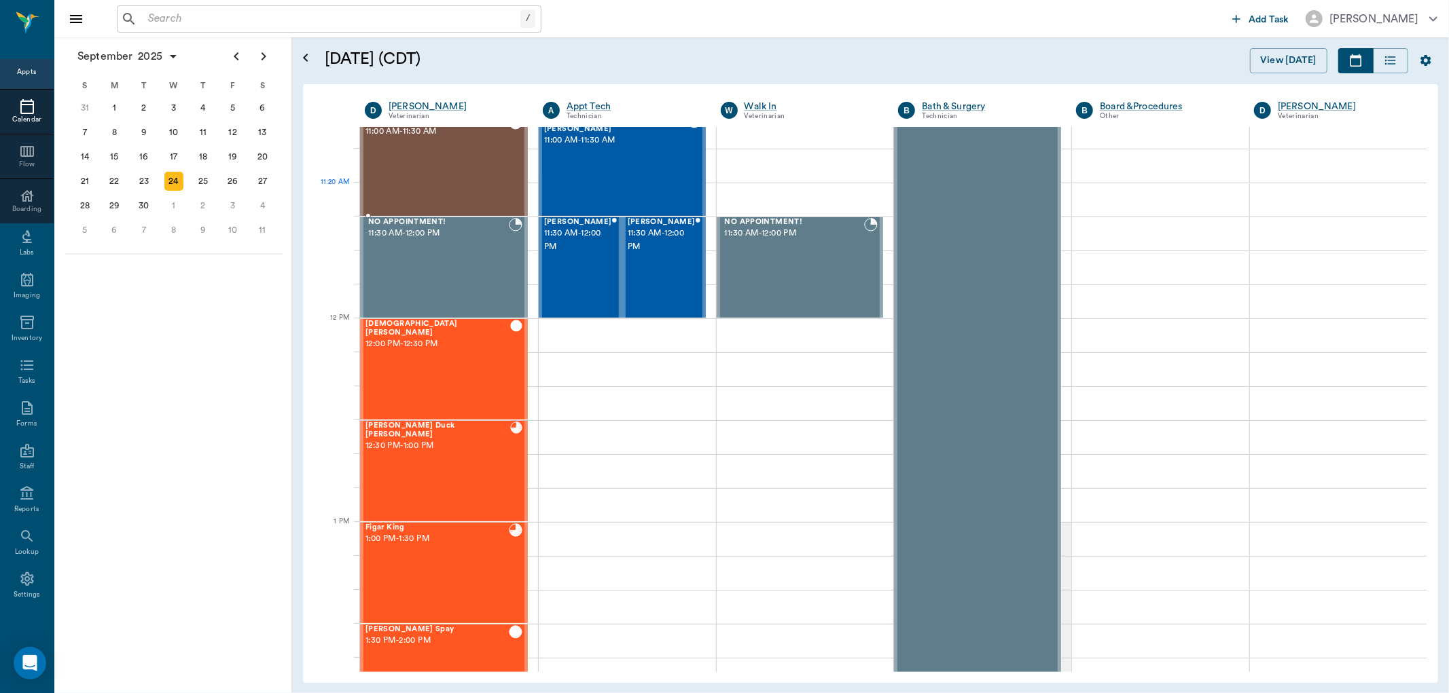 The image size is (1449, 693). Describe the element at coordinates (114, 132) in the screenshot. I see `div: Monday, September 8, 2025` at that location.